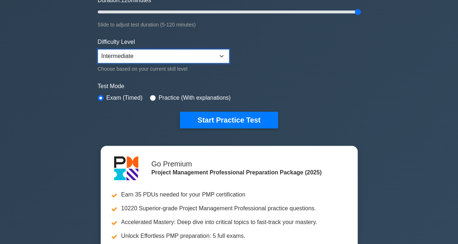 The height and width of the screenshot is (244, 458). I want to click on button: Start Practice Test, so click(229, 120).